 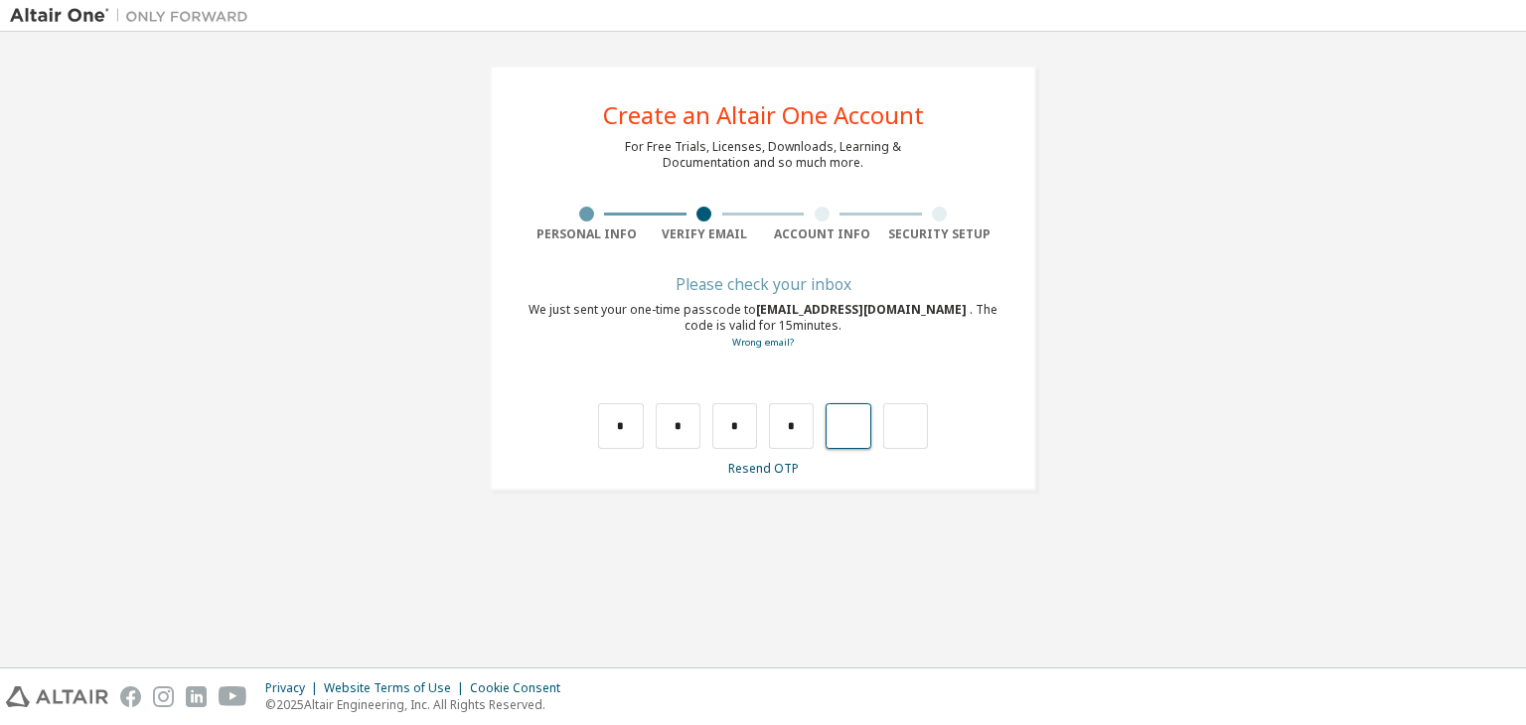 What do you see at coordinates (134, 16) in the screenshot?
I see `img: Altair One` at bounding box center [134, 16].